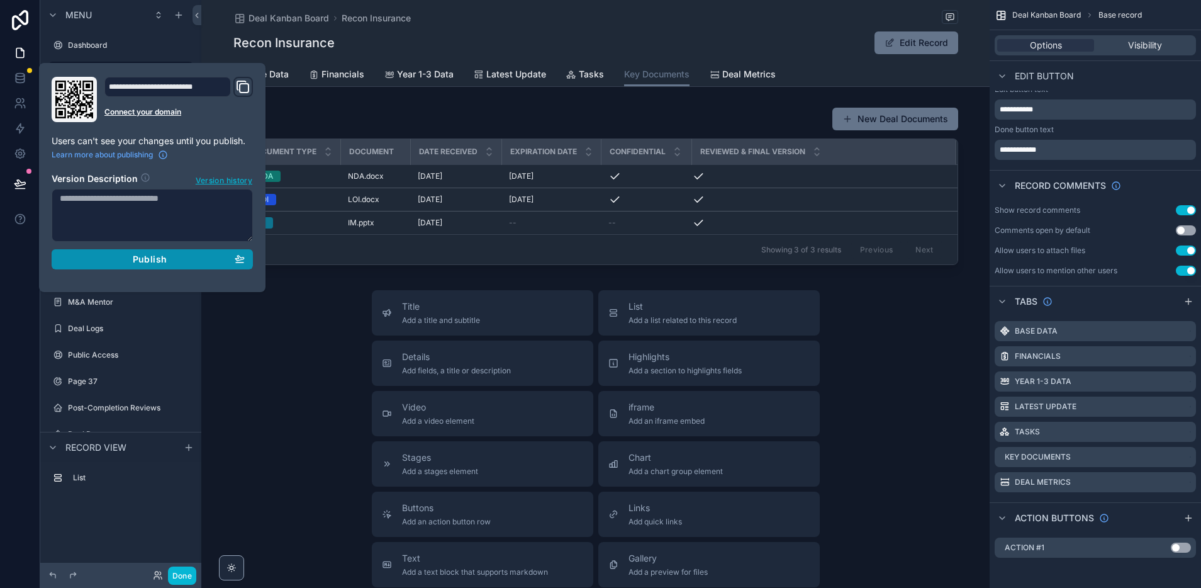 Image resolution: width=1201 pixels, height=588 pixels. I want to click on h1: Recon Insurance, so click(284, 43).